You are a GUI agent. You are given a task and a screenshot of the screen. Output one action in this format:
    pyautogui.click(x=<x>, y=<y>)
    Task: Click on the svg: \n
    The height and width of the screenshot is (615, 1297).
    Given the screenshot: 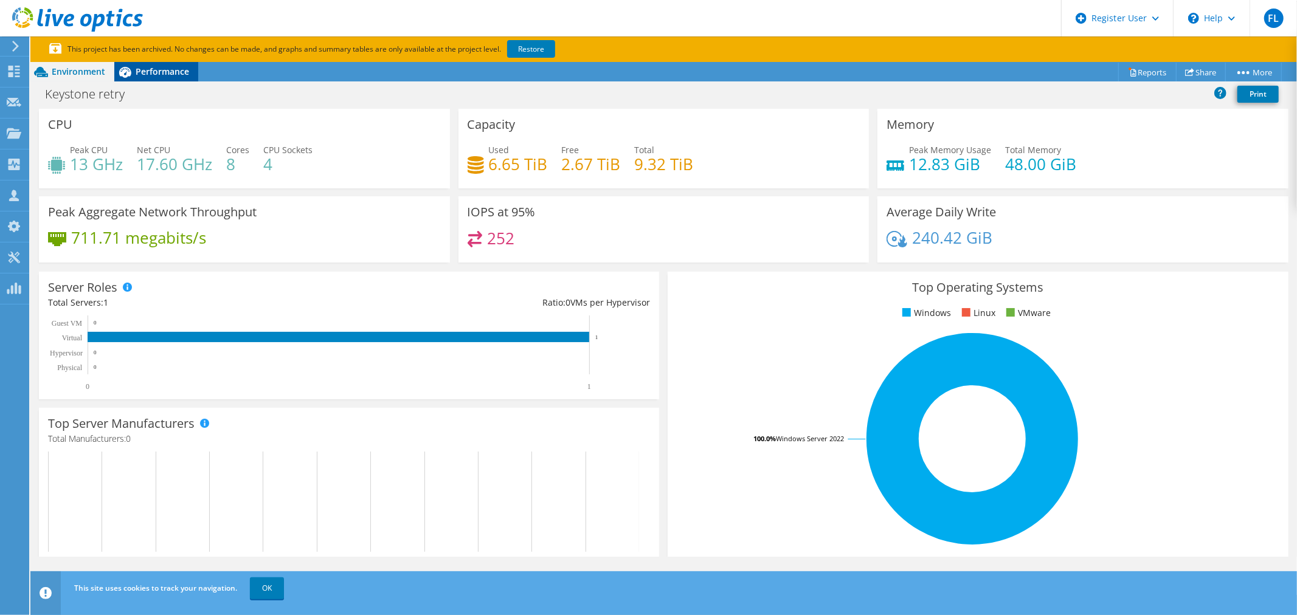 What is the action you would take?
    pyautogui.click(x=1194, y=18)
    